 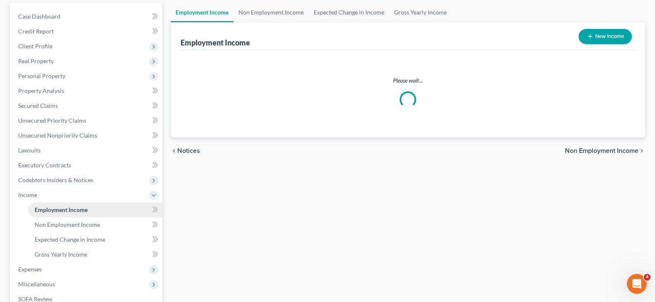 I want to click on span: Income, so click(x=28, y=195).